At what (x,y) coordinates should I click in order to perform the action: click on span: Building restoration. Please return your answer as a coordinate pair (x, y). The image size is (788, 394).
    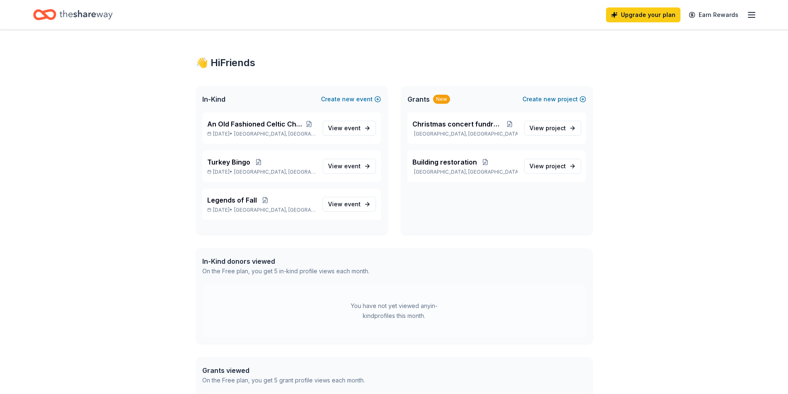
    Looking at the image, I should click on (445, 162).